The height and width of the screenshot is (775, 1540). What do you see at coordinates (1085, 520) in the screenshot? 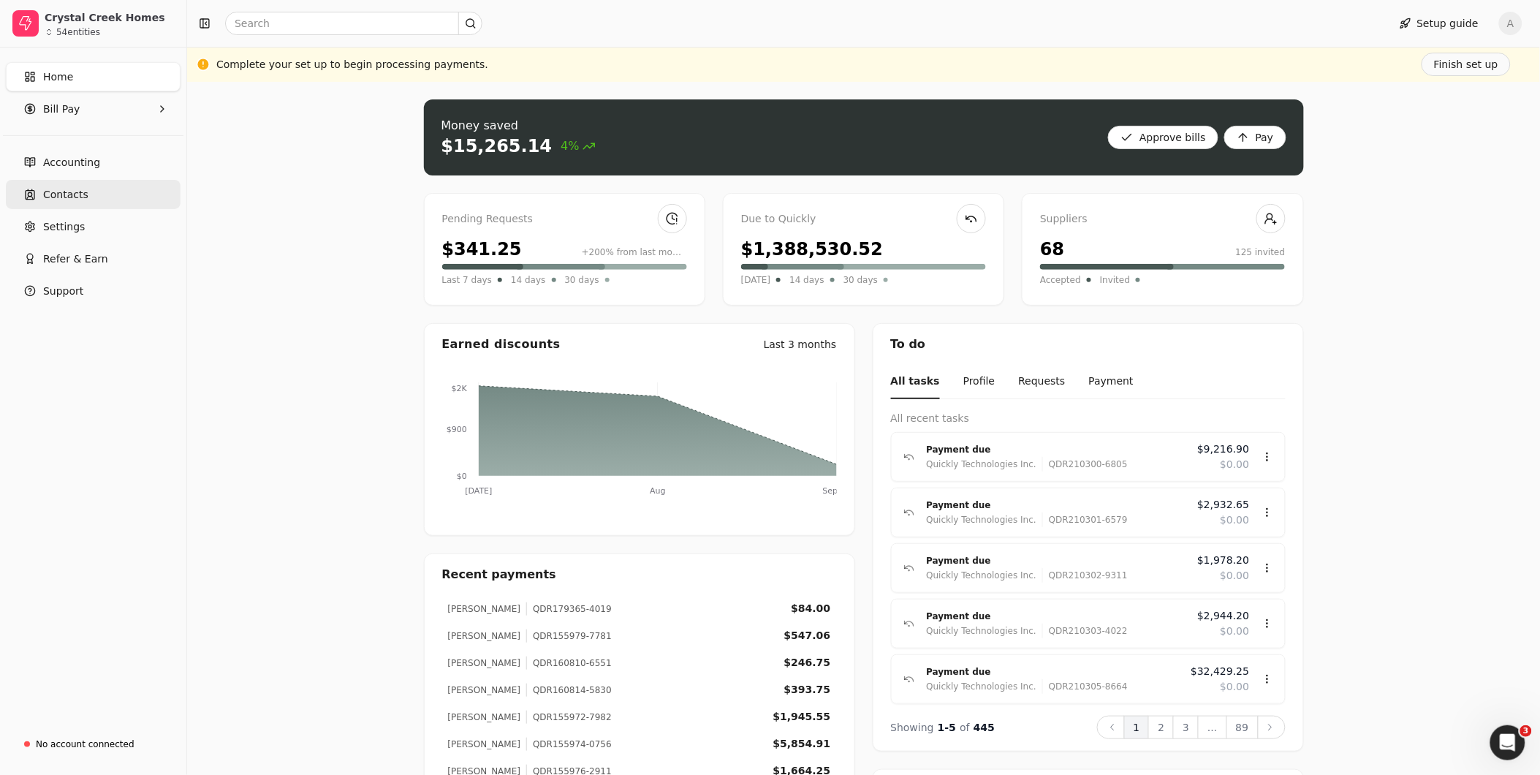
I see `div: QDR210301-6579` at bounding box center [1085, 520].